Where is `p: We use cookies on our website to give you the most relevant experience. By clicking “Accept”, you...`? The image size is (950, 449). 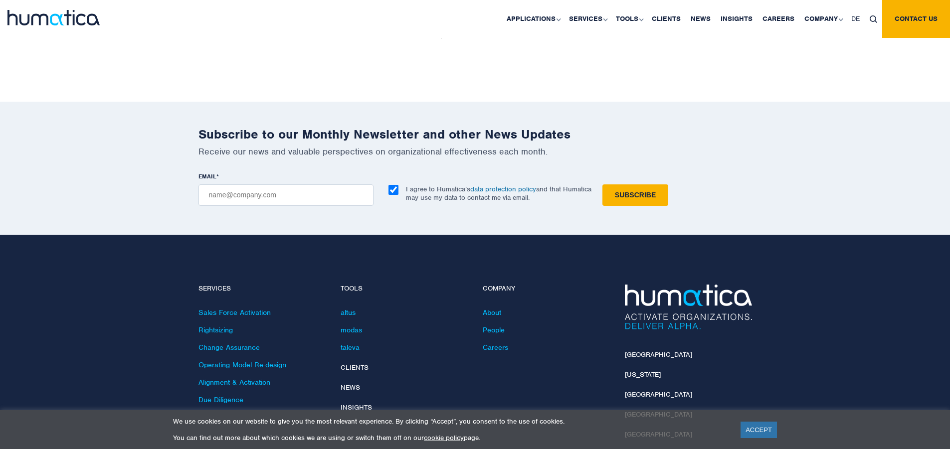 p: We use cookies on our website to give you the most relevant experience. By clicking “Accept”, you... is located at coordinates (450, 422).